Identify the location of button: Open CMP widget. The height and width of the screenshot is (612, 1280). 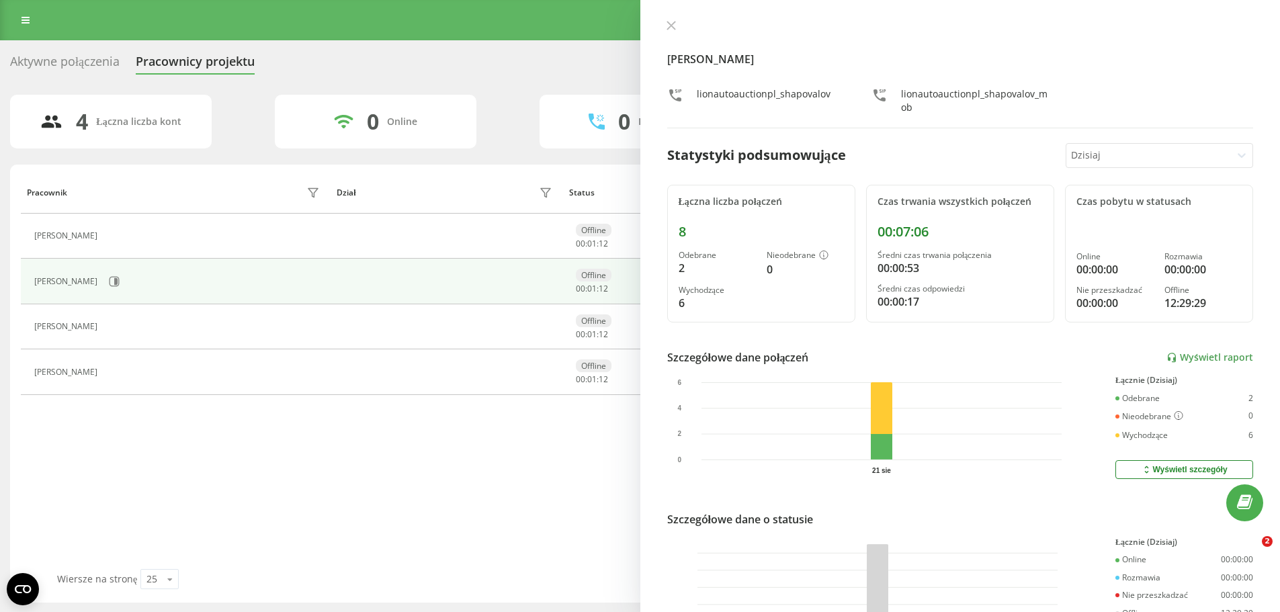
(23, 589).